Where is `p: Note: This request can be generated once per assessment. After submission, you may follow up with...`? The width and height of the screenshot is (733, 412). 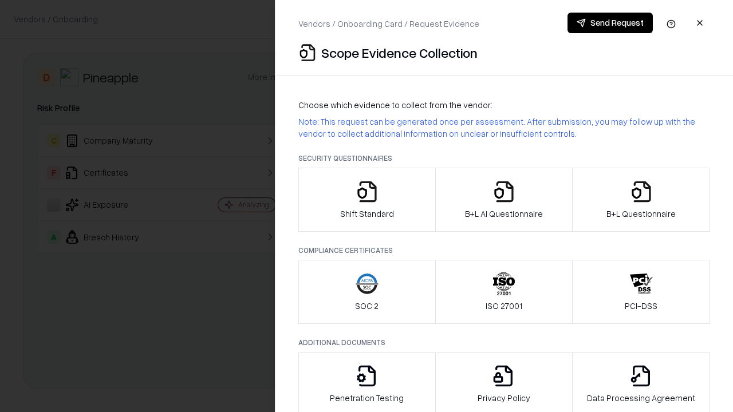 p: Note: This request can be generated once per assessment. After submission, you may follow up with... is located at coordinates (504, 128).